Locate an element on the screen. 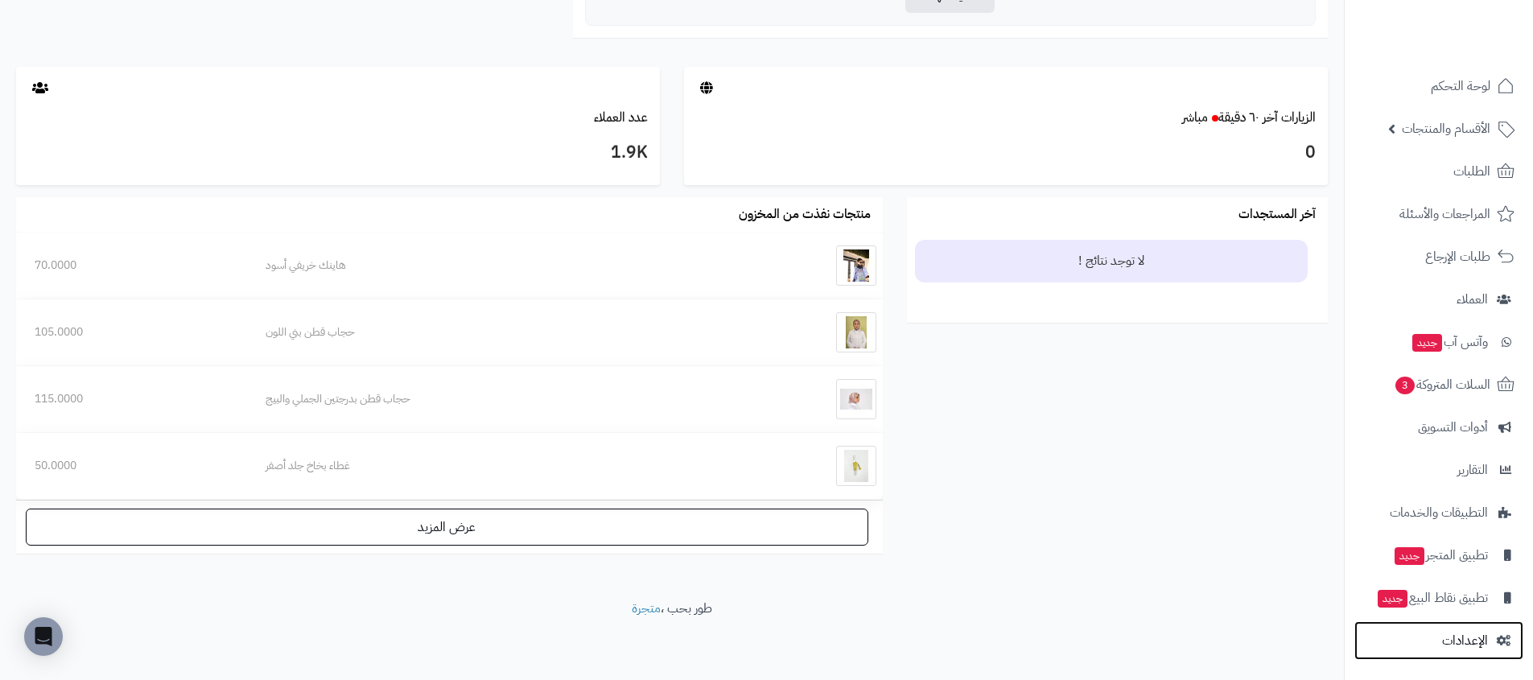 This screenshot has width=1533, height=680. a: لوحة التحكم is located at coordinates (1439, 86).